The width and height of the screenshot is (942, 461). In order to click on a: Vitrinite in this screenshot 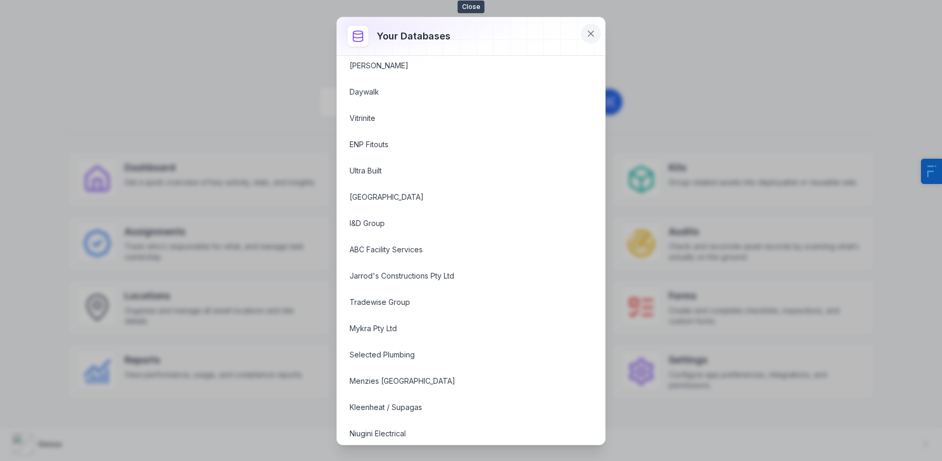, I will do `click(458, 118)`.